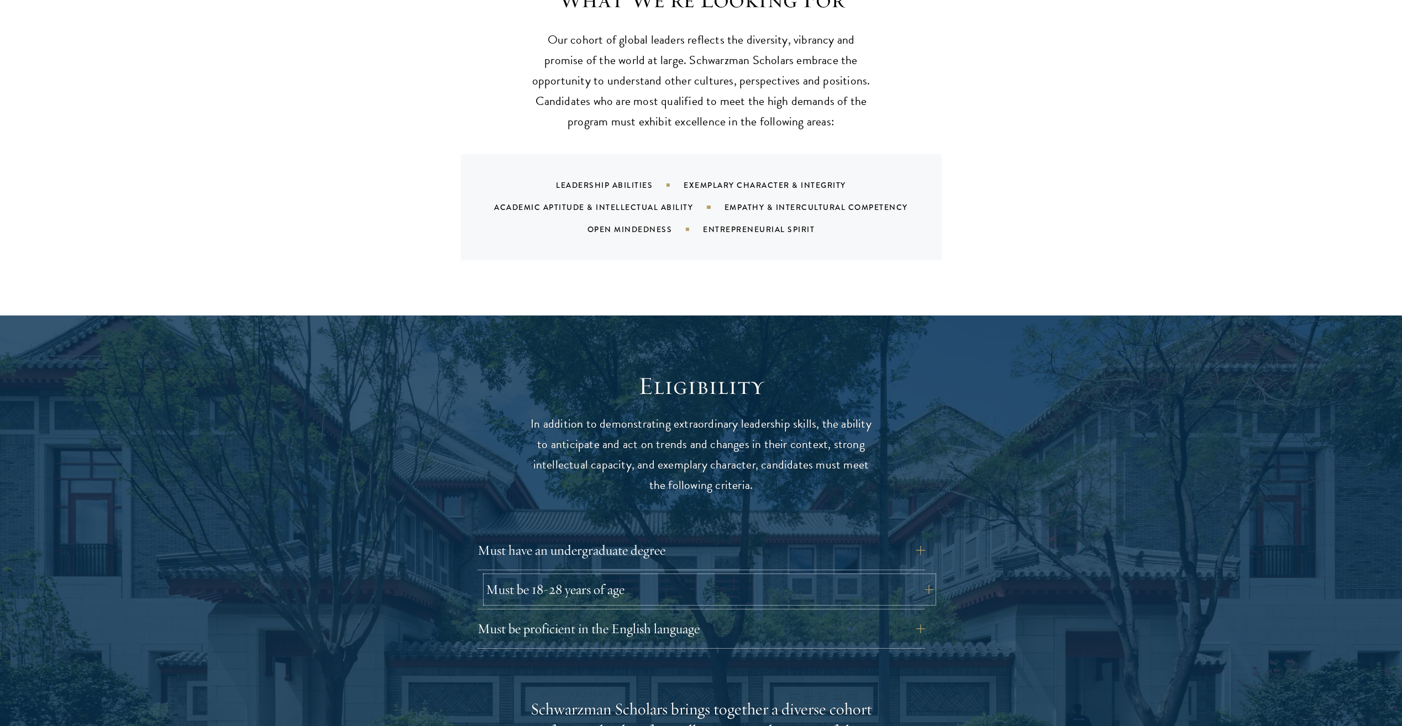 The image size is (1402, 726). What do you see at coordinates (773, 229) in the screenshot?
I see `div: Entrepreneurial Spirit` at bounding box center [773, 229].